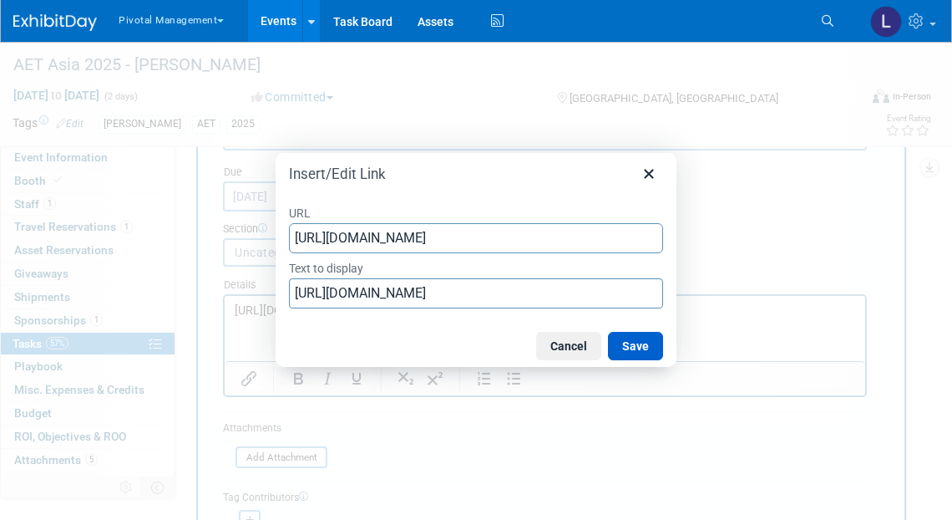  I want to click on body: Rich Text Area. Press ALT-0 for help., so click(321, 15).